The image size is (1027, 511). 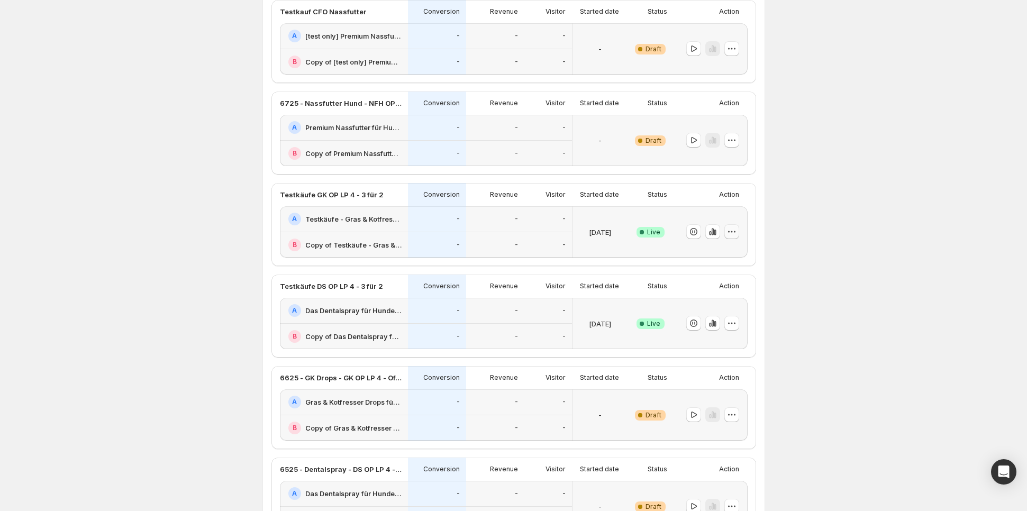 I want to click on h2: Testkäufe - Gras & Kotfresser Drops für Hunde: Jetzt Neukunden Deal sichern!-v2, so click(x=353, y=219).